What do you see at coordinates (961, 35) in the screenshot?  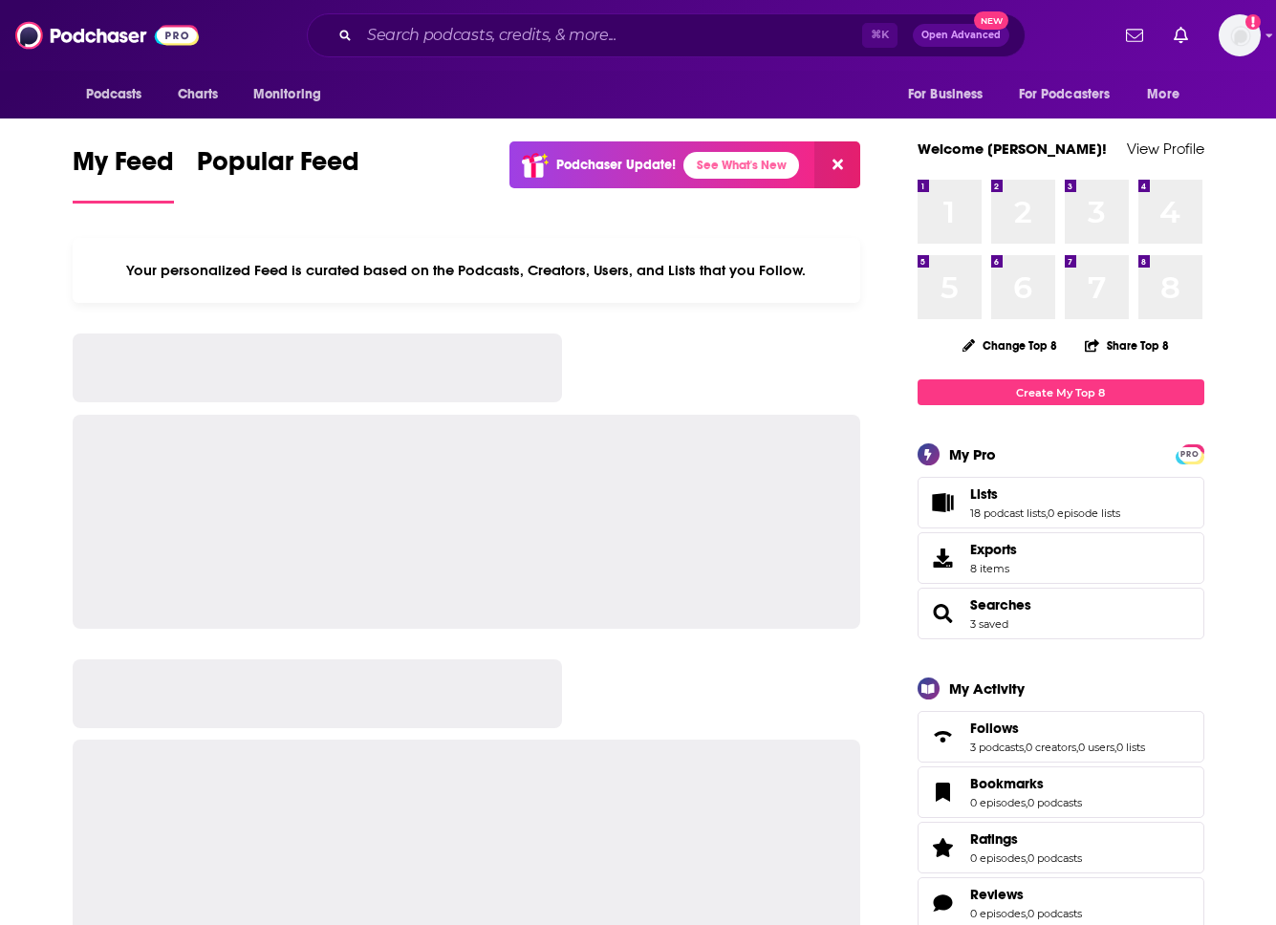 I see `span: Open Advanced` at bounding box center [961, 35].